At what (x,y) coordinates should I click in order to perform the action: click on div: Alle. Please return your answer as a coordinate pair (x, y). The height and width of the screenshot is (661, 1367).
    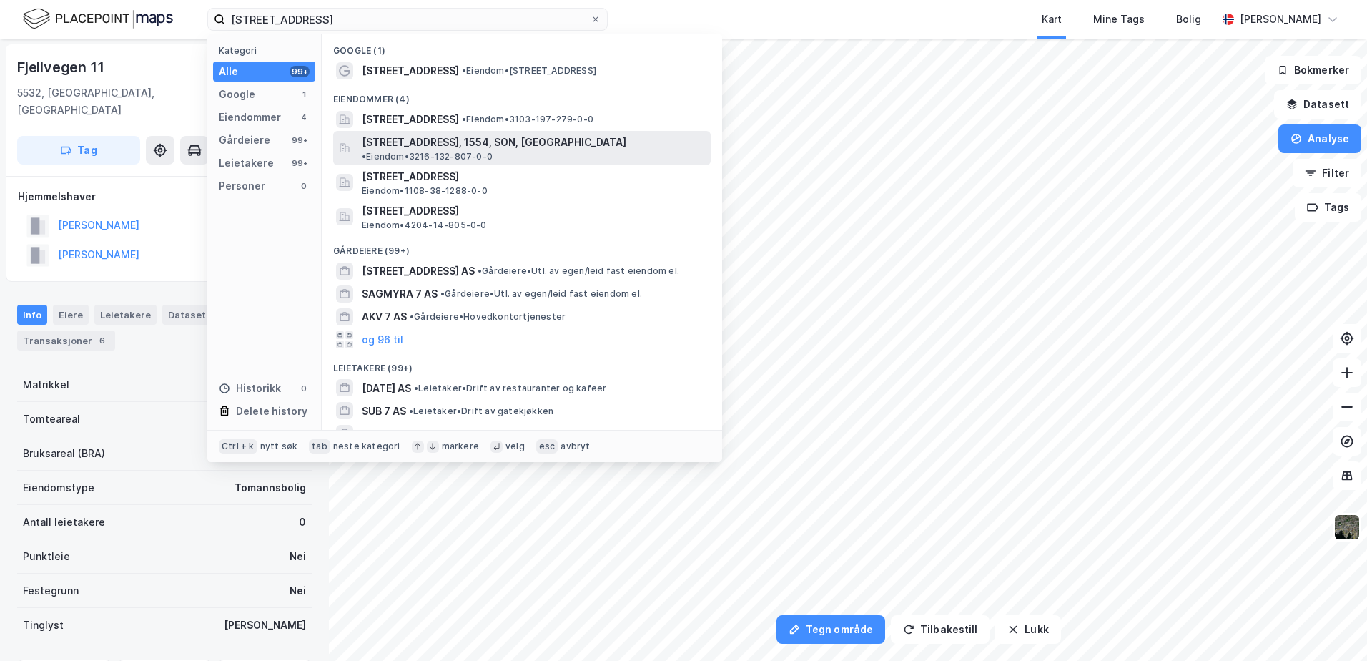
    Looking at the image, I should click on (228, 72).